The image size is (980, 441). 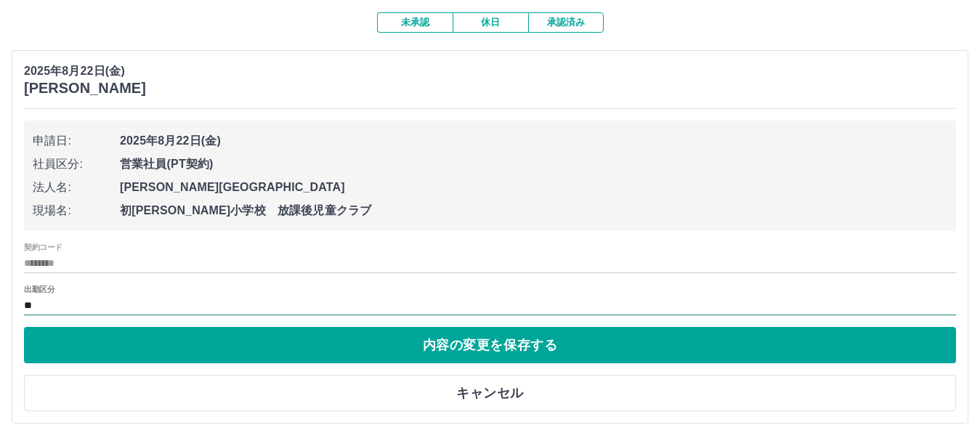 What do you see at coordinates (490, 23) in the screenshot?
I see `button: 休日` at bounding box center [490, 23].